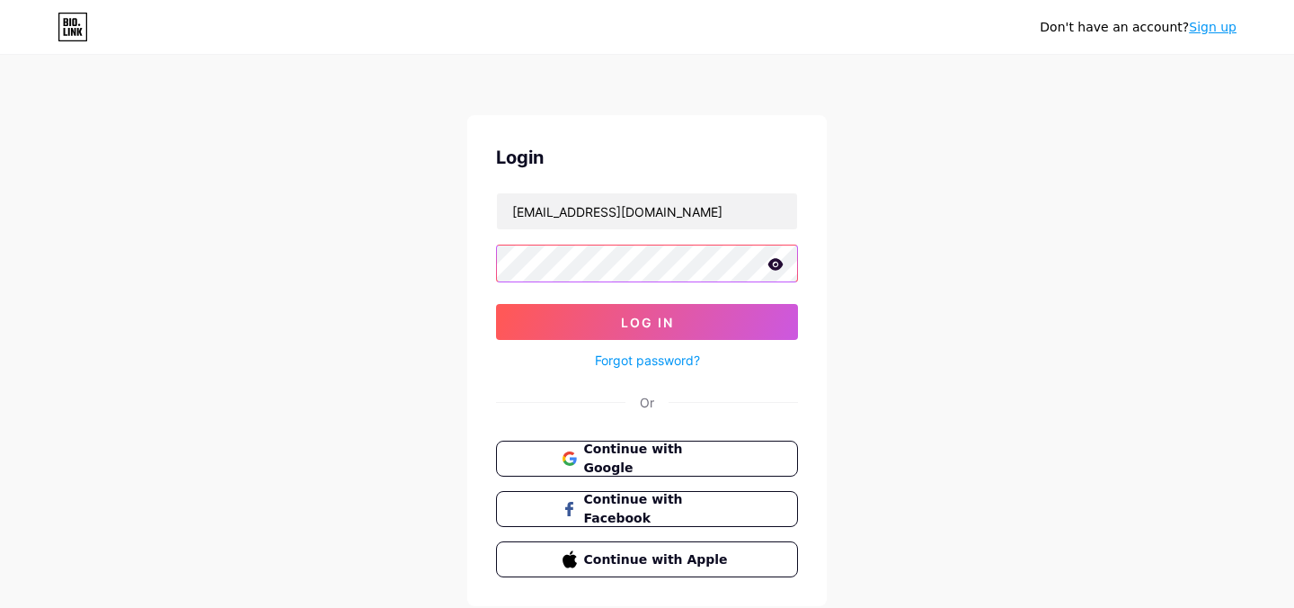 The width and height of the screenshot is (1294, 608). Describe the element at coordinates (647, 509) in the screenshot. I see `button: Continue with Facebook` at that location.